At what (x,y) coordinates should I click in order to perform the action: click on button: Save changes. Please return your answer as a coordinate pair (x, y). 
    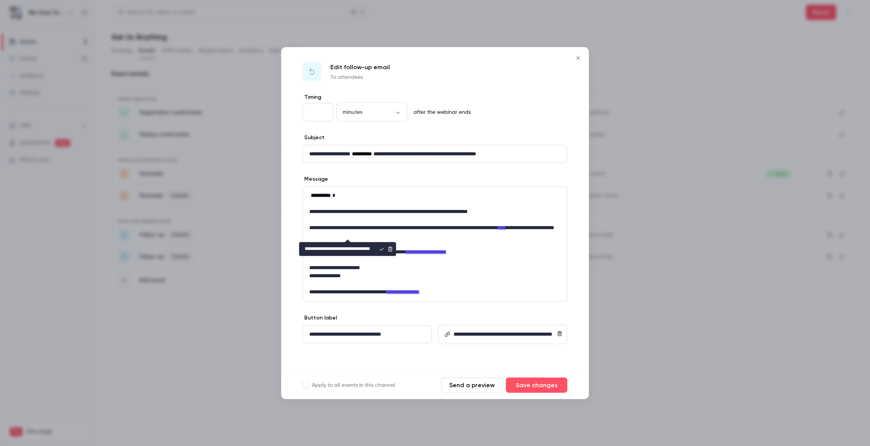
    Looking at the image, I should click on (536, 385).